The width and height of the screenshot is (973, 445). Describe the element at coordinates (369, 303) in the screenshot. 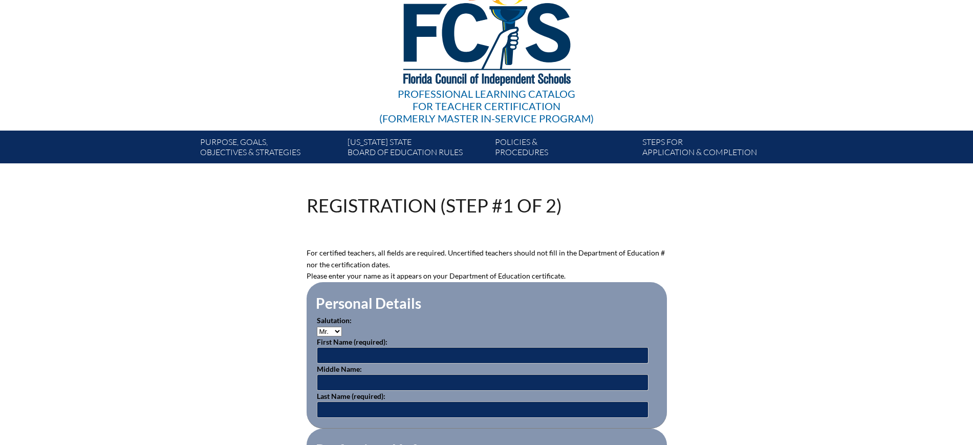

I see `legend: Personal Details` at that location.